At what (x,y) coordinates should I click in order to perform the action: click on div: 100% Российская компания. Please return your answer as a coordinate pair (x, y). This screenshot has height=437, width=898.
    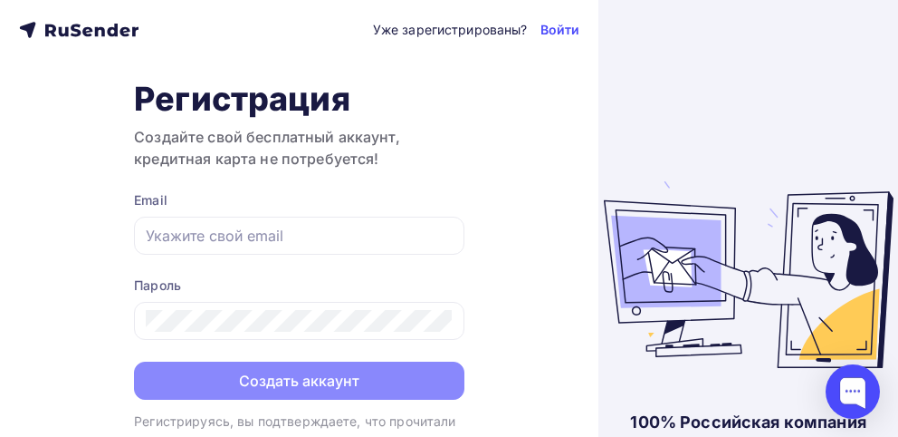
    Looking at the image, I should click on (748, 422).